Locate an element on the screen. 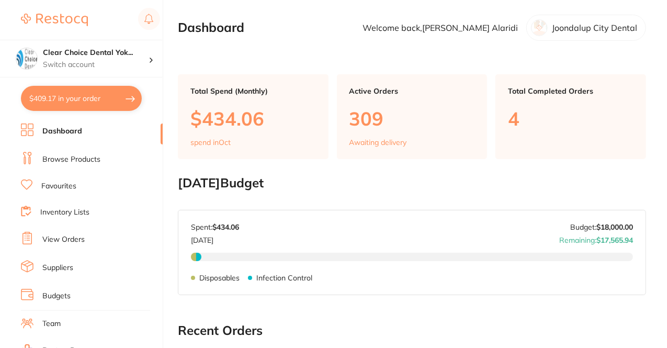 This screenshot has height=348, width=667. a: Total Spend (Monthly)$434.06spend inOct is located at coordinates (253, 117).